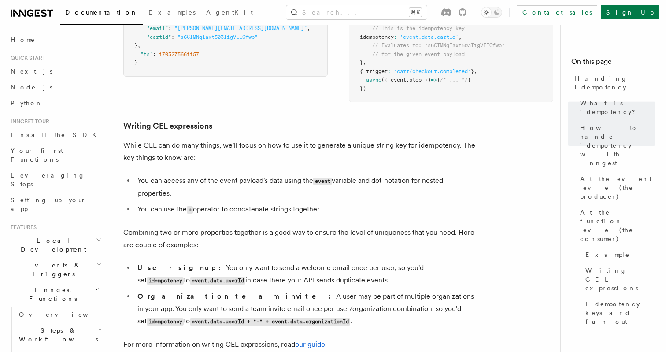  I want to click on span: async, so click(374, 80).